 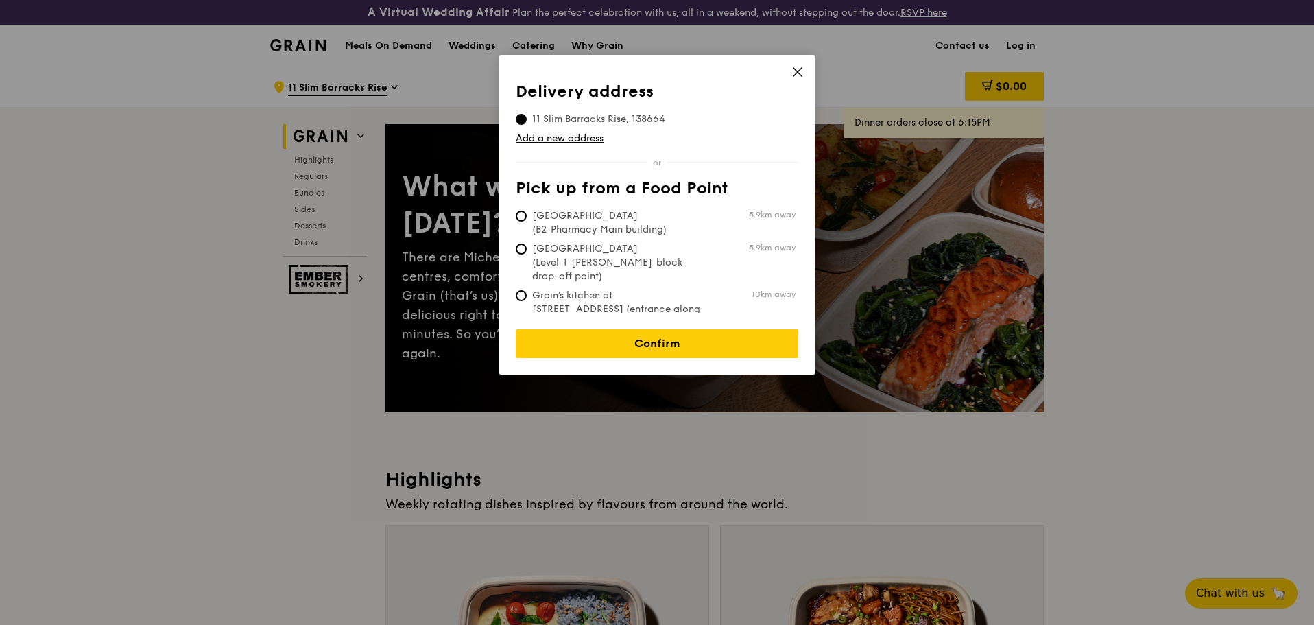 I want to click on span: 11 Slim Barracks Rise, 138664, so click(x=599, y=119).